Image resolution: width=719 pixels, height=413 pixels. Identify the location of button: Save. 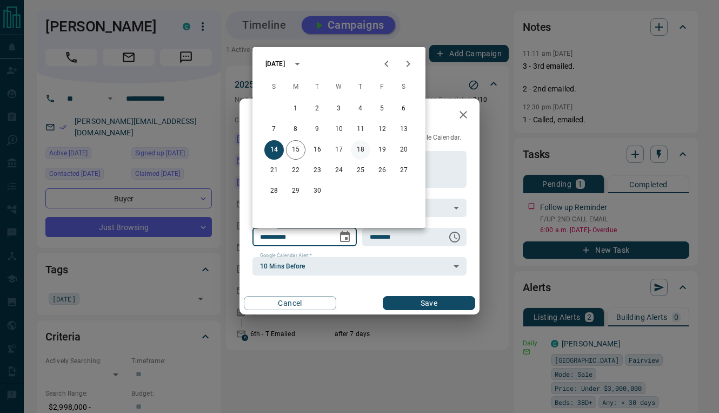
(429, 303).